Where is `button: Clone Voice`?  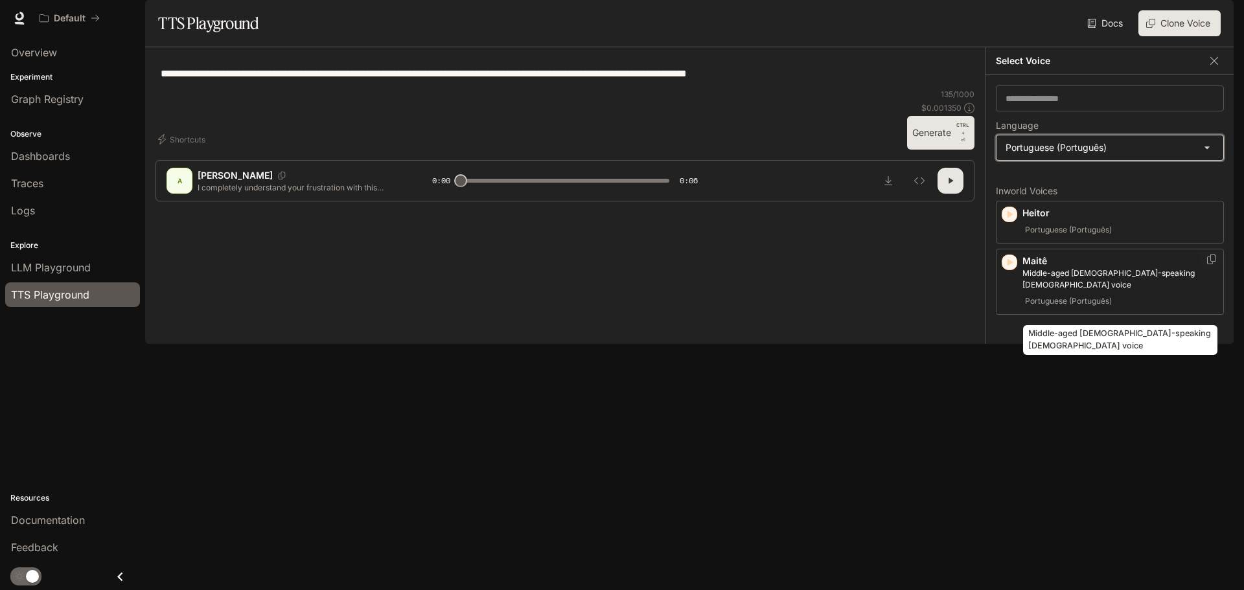
button: Clone Voice is located at coordinates (1179, 23).